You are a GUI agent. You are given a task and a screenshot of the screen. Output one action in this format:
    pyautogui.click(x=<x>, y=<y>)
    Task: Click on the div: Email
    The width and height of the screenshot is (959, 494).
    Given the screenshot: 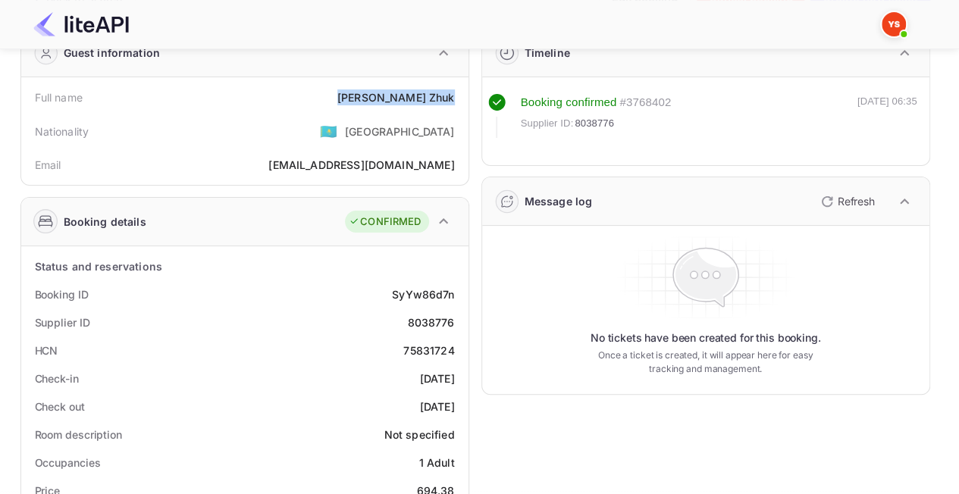 What is the action you would take?
    pyautogui.click(x=48, y=165)
    